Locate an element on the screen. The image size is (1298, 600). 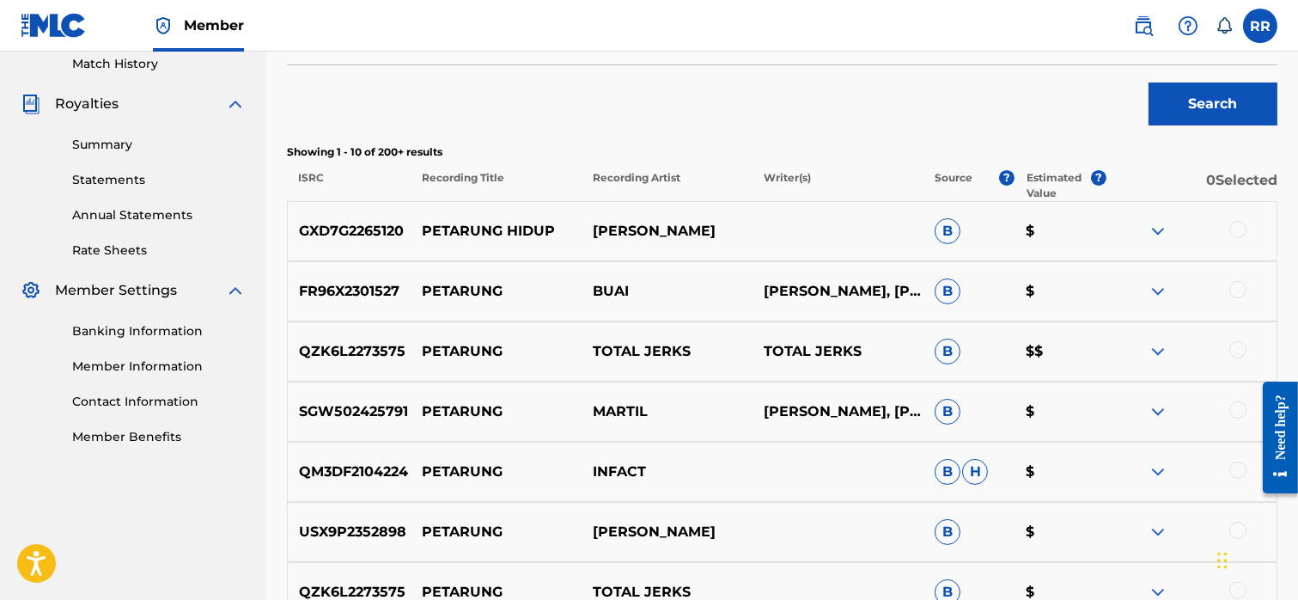
a: Banking Information is located at coordinates (159, 331).